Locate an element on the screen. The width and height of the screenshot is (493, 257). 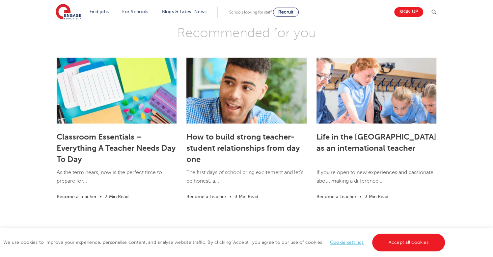
img: Engage Education is located at coordinates (68, 12).